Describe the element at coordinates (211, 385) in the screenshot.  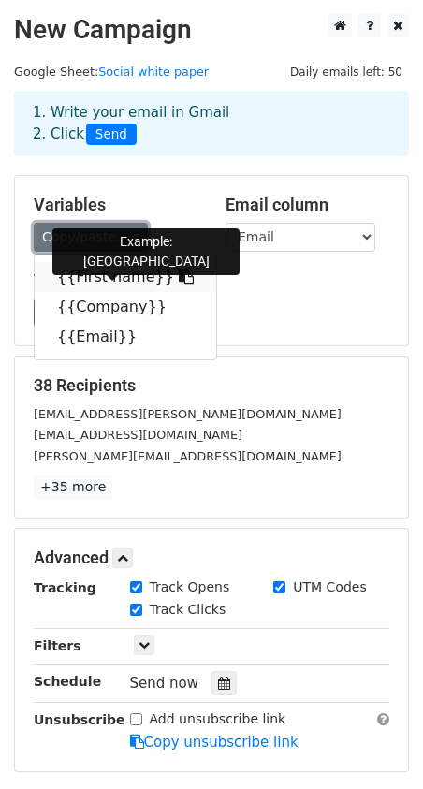
I see `h5: 38 Recipients` at that location.